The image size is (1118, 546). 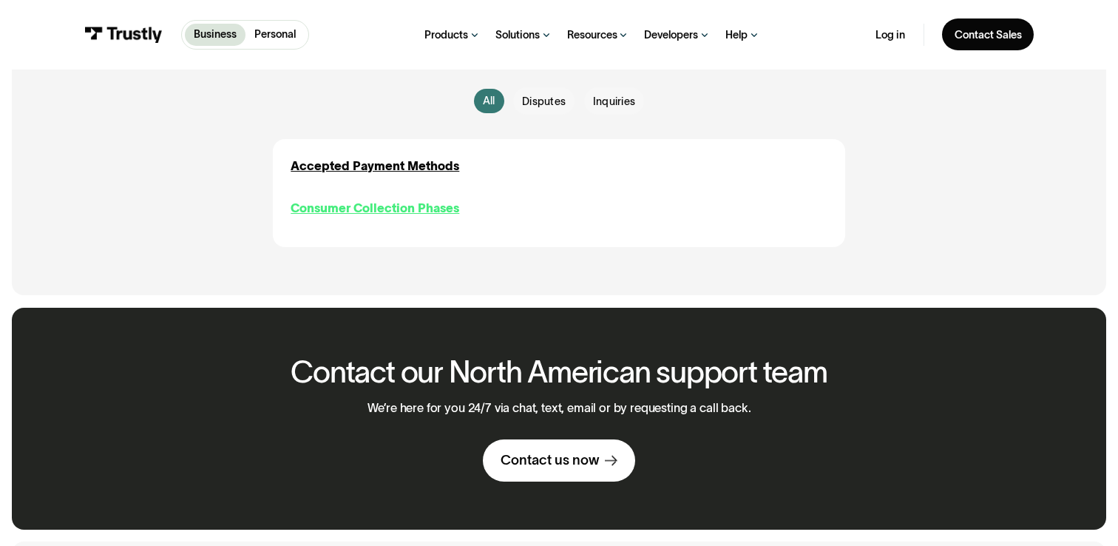 What do you see at coordinates (559, 101) in the screenshot?
I see `form: Email Form` at bounding box center [559, 101].